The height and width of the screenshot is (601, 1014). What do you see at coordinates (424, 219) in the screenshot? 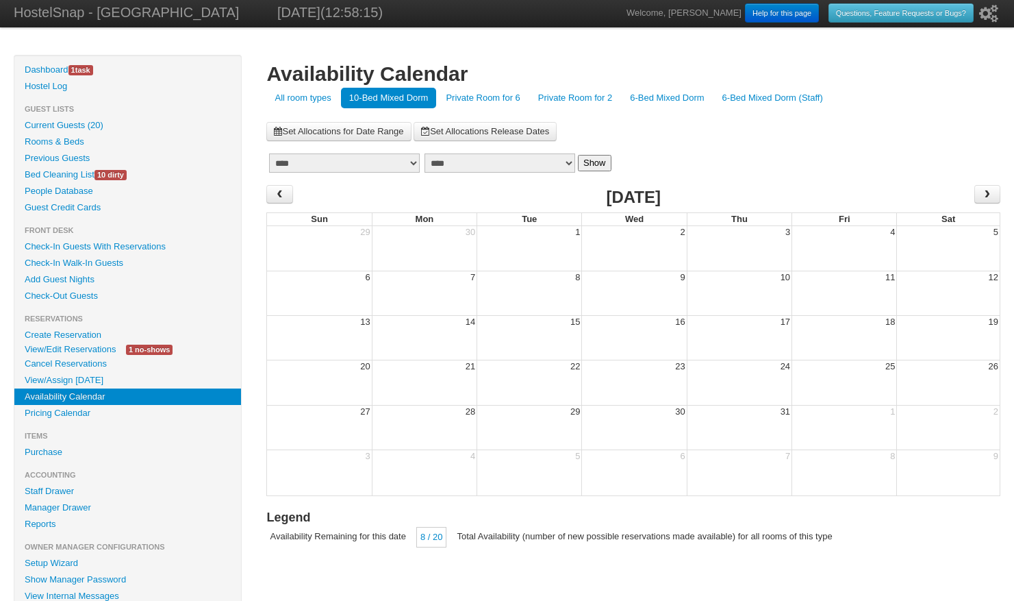
I see `th: Mon` at bounding box center [424, 219].